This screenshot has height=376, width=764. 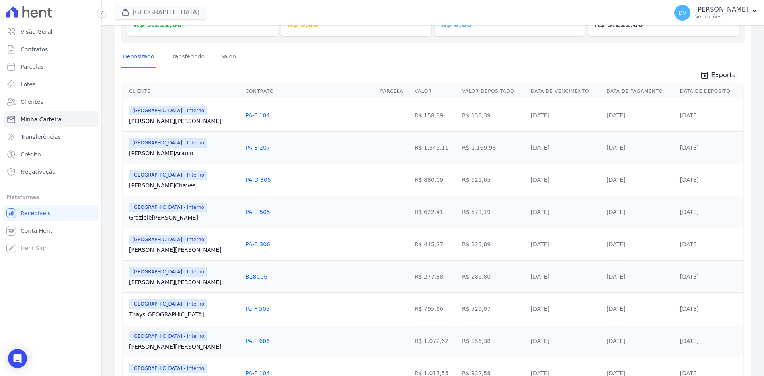 What do you see at coordinates (682, 13) in the screenshot?
I see `span: DV` at bounding box center [682, 13].